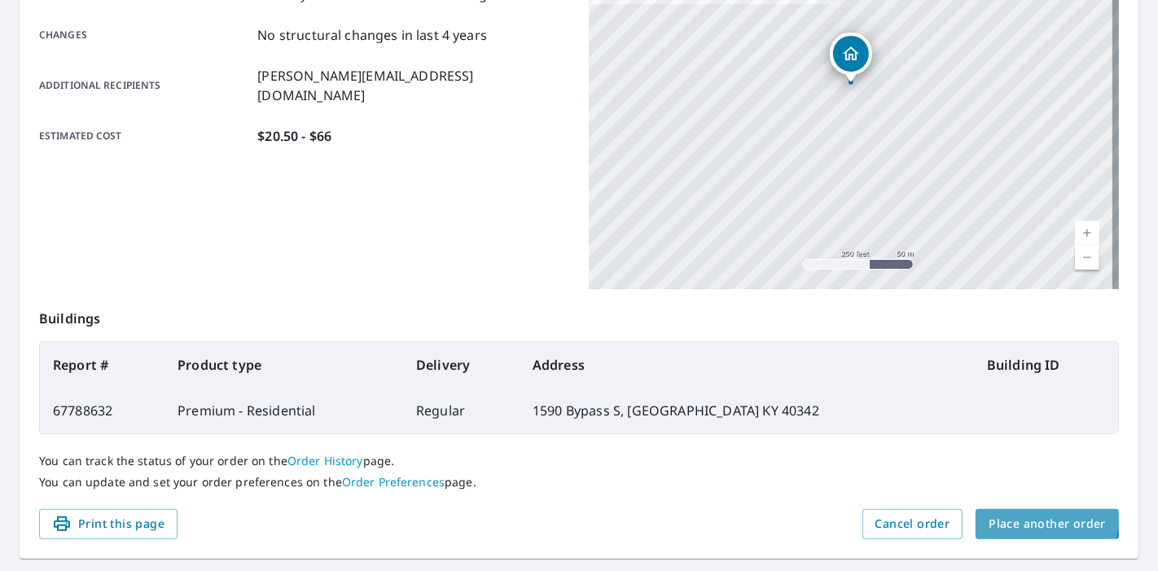 The width and height of the screenshot is (1158, 571). I want to click on p: You can track the status of your order on the page., so click(579, 461).